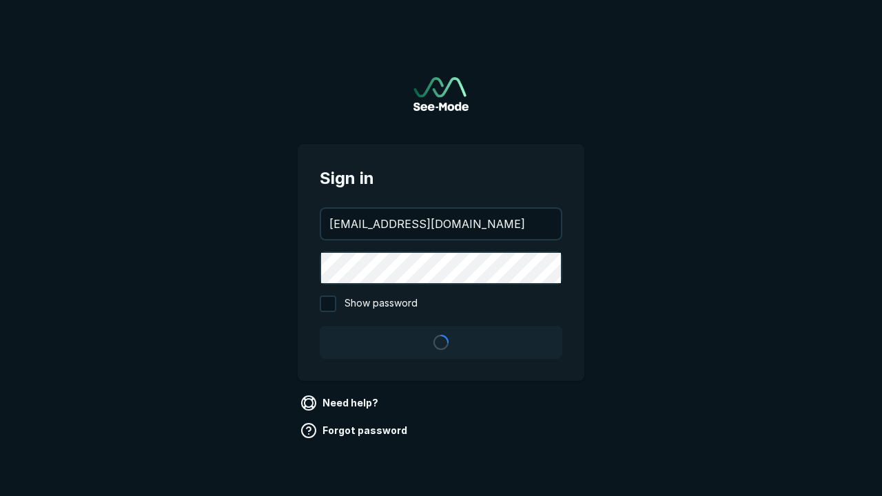  What do you see at coordinates (441, 94) in the screenshot?
I see `img: See-Mode Logo` at bounding box center [441, 94].